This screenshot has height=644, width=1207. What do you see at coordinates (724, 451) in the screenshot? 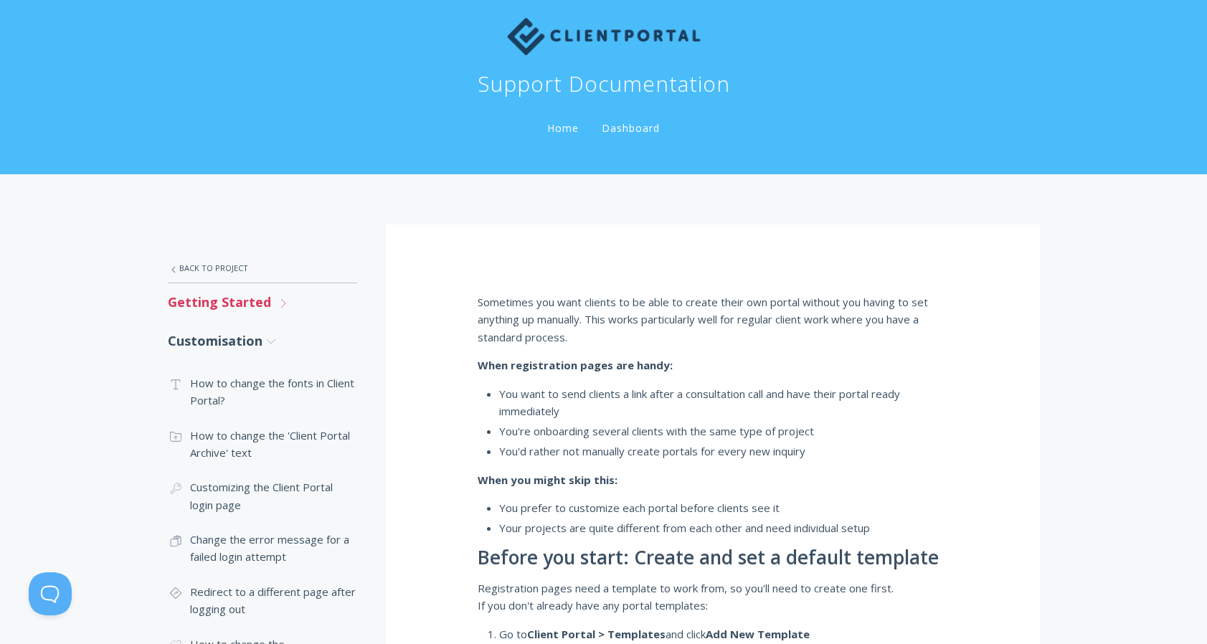
I see `li: You'd rather not manually create portals for every new inquiry` at bounding box center [724, 451].